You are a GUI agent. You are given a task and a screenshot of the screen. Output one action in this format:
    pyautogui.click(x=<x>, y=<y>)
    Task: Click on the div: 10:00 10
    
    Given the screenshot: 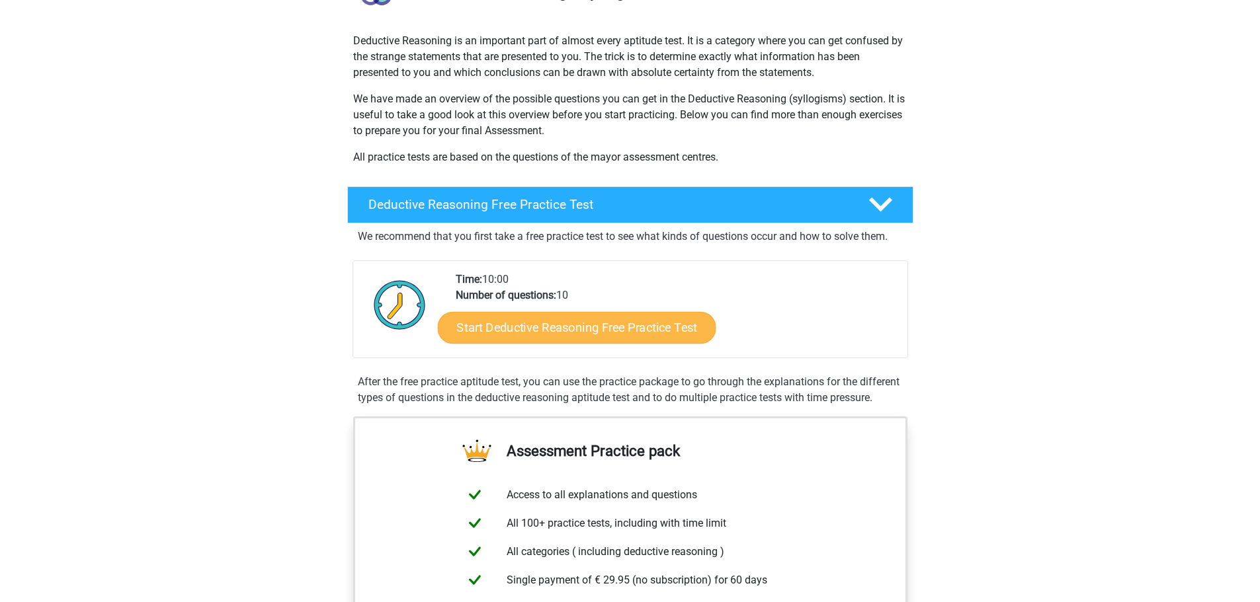 What is the action you would take?
    pyautogui.click(x=676, y=315)
    